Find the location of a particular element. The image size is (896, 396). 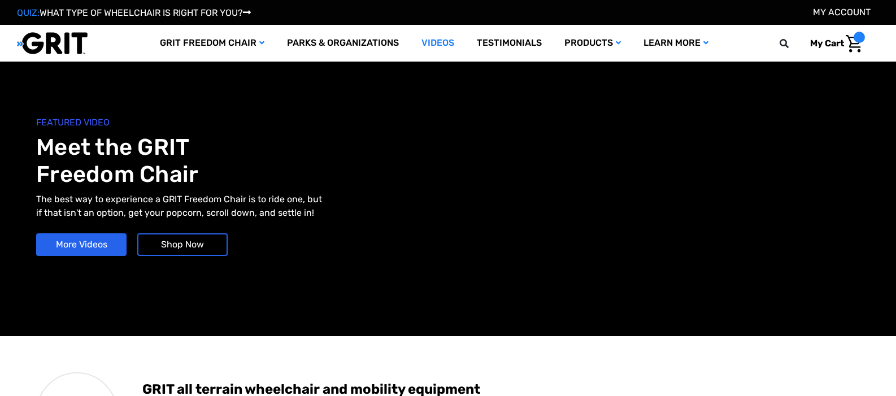

p: The best way to experience a GRIT Freedom Chair is to ride one, but if that isn't an option, get ... is located at coordinates (180, 206).